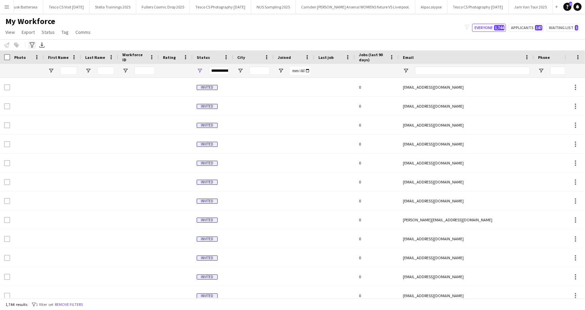 The width and height of the screenshot is (585, 310). I want to click on a: Status, so click(48, 32).